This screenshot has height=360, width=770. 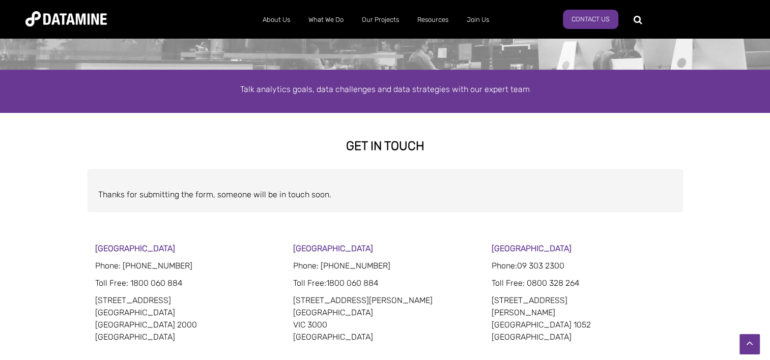 What do you see at coordinates (590, 19) in the screenshot?
I see `a: Contact Us` at bounding box center [590, 19].